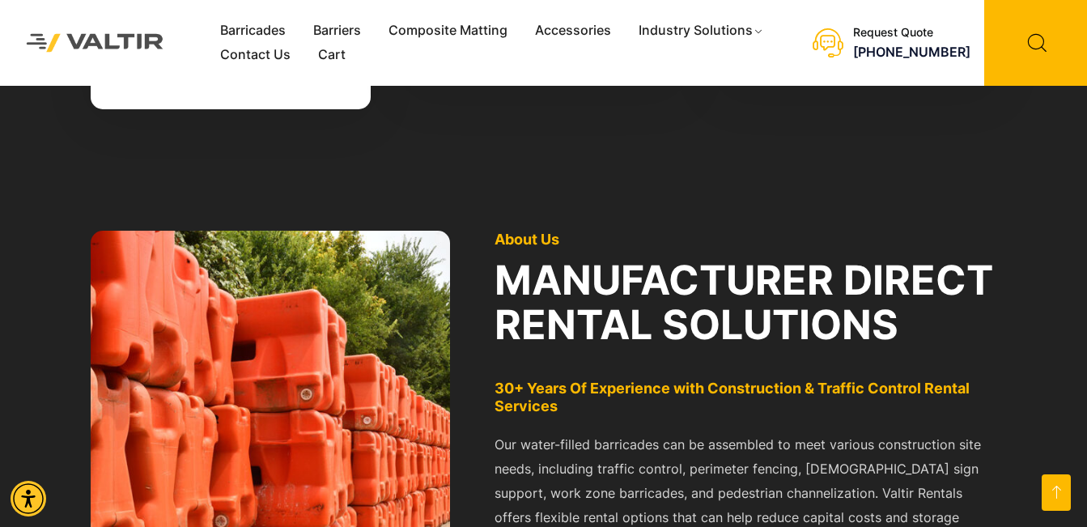 Image resolution: width=1087 pixels, height=527 pixels. What do you see at coordinates (911, 32) in the screenshot?
I see `div: Request Quote` at bounding box center [911, 32].